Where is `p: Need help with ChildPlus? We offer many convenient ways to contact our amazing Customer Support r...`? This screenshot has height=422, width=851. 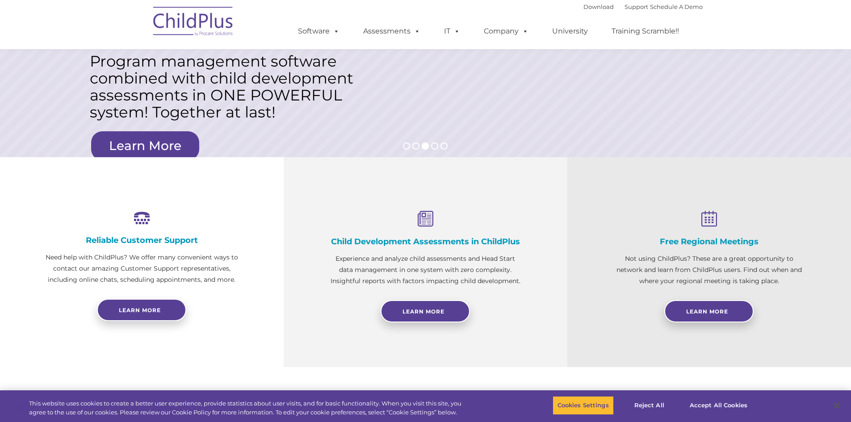
p: Need help with ChildPlus? We offer many convenient ways to contact our amazing Customer Support r... is located at coordinates (142, 268).